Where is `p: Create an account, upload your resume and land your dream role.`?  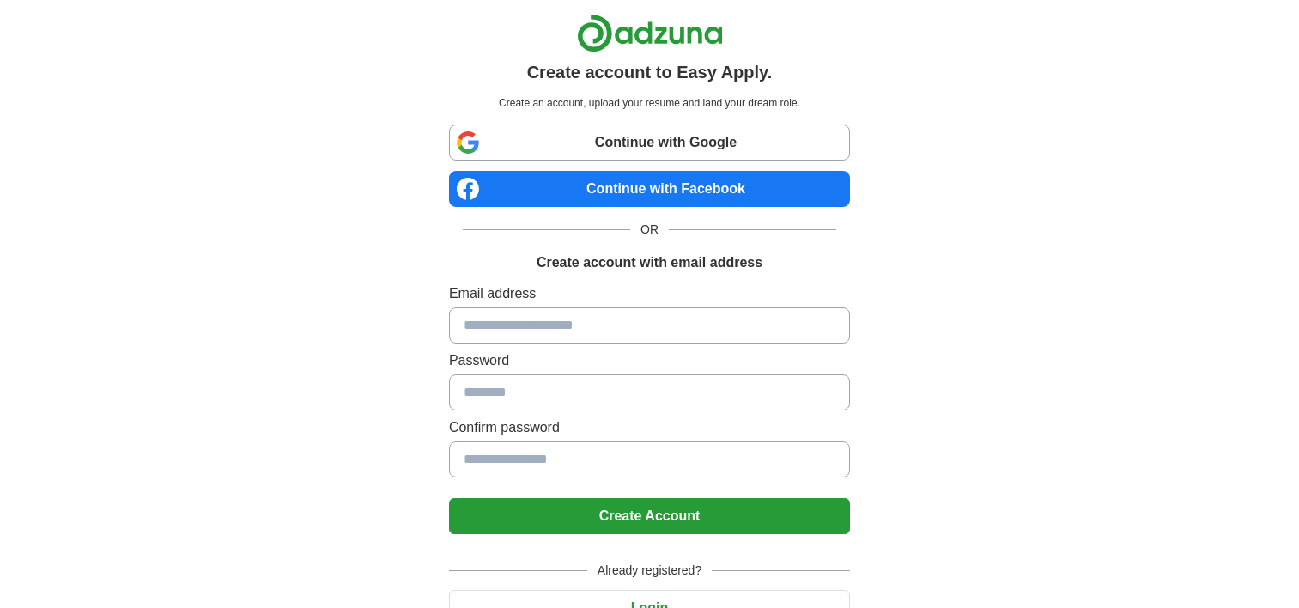
p: Create an account, upload your resume and land your dream role. is located at coordinates (649, 103).